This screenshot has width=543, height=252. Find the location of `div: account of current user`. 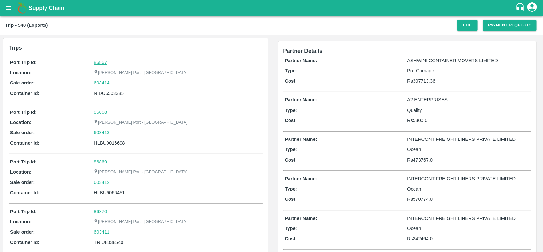

div: account of current user is located at coordinates (532, 8).